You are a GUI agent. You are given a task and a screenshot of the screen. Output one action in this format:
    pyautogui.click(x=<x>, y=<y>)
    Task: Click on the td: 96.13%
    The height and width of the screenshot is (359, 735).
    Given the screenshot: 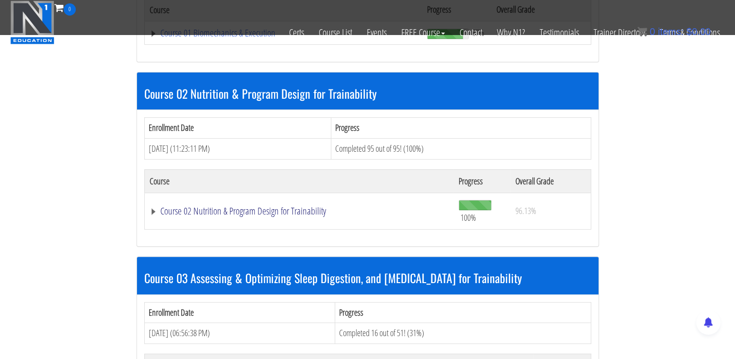 What is the action you would take?
    pyautogui.click(x=550, y=210)
    